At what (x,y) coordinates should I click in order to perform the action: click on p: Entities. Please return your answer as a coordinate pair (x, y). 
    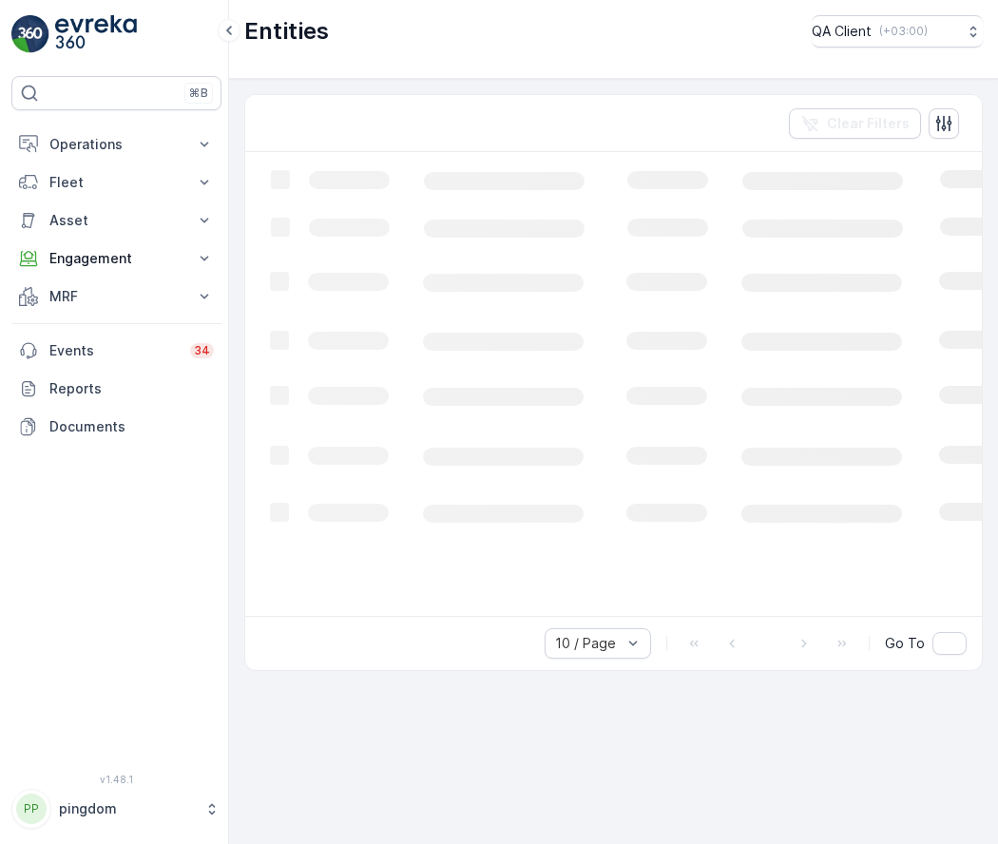
    Looking at the image, I should click on (286, 31).